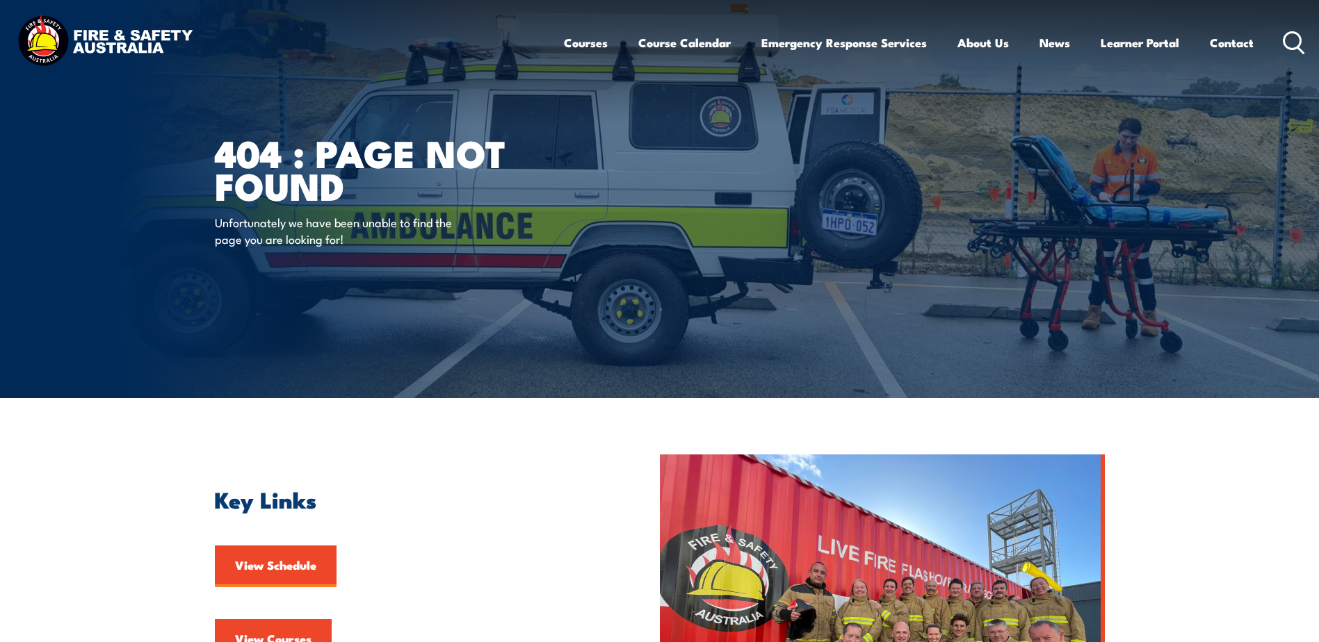 Image resolution: width=1319 pixels, height=642 pixels. I want to click on a: Emergency Response Services, so click(844, 42).